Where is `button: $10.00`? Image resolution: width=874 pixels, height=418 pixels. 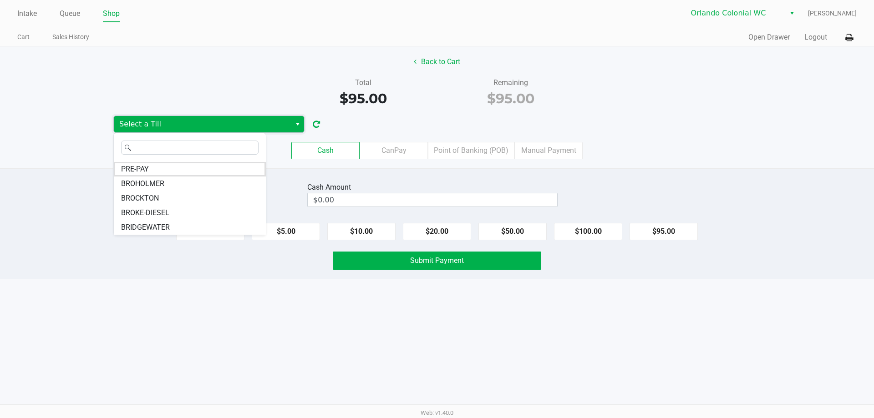 button: $10.00 is located at coordinates (361, 232).